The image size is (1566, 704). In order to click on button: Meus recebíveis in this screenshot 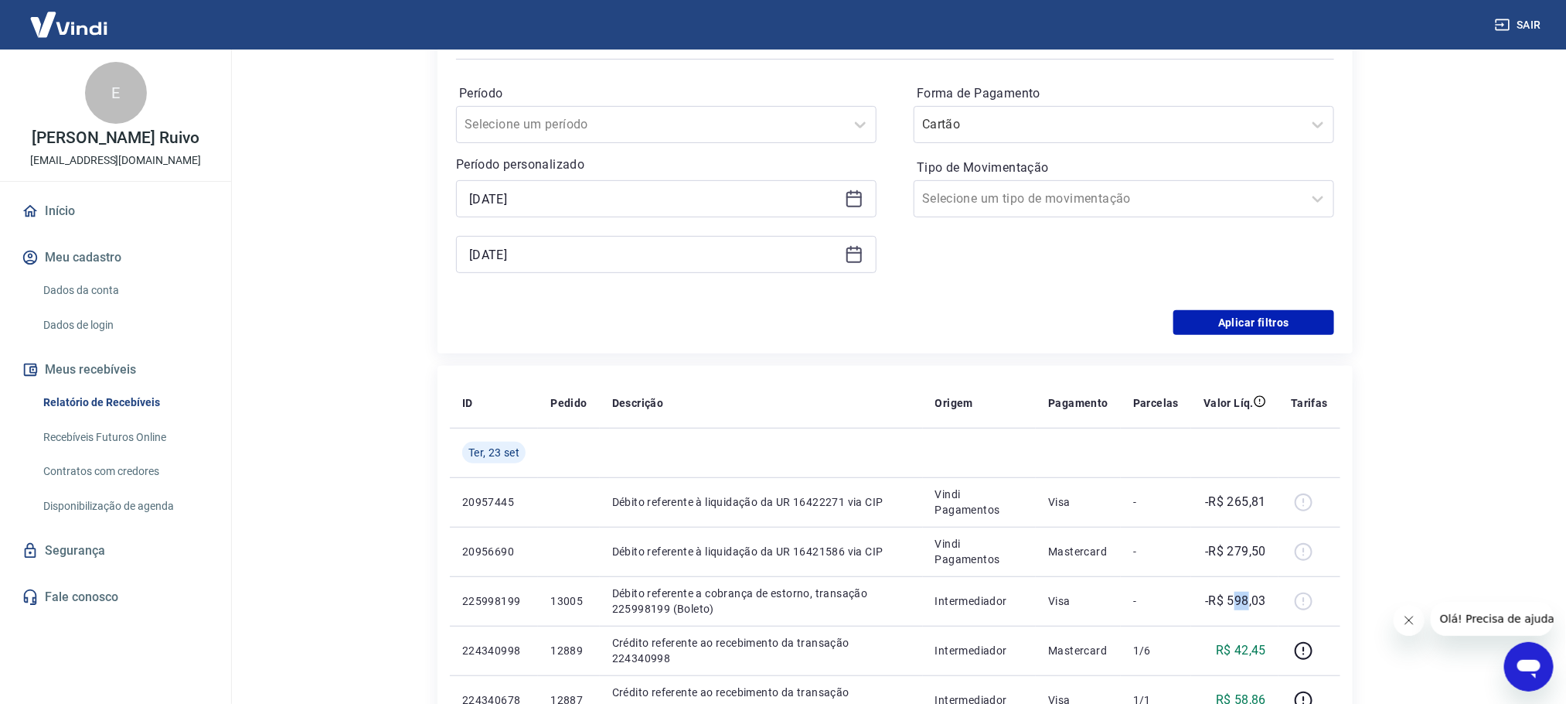, I will do `click(115, 370)`.